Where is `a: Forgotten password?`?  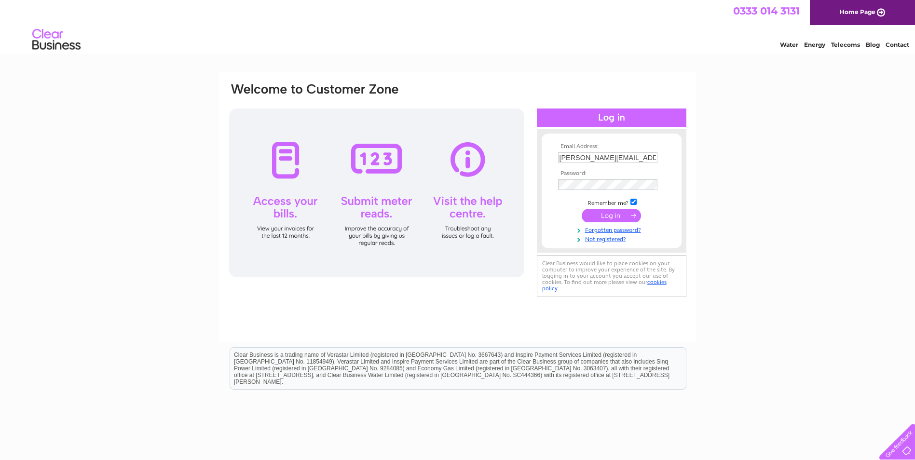
a: Forgotten password? is located at coordinates (612, 229).